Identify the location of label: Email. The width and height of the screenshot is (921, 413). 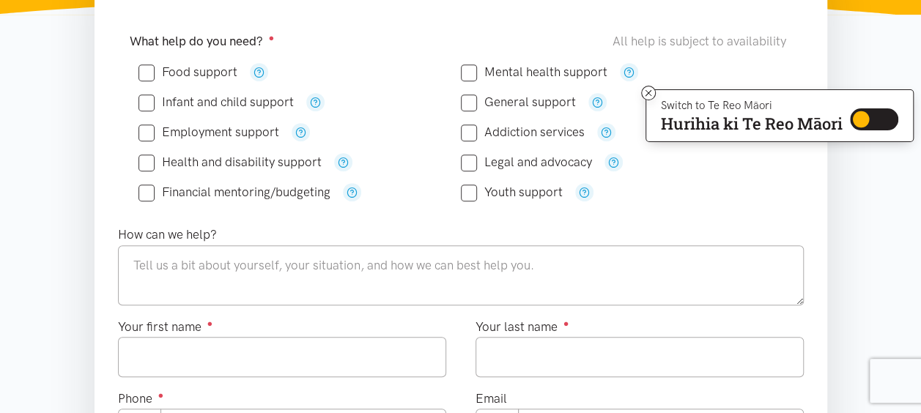
(491, 399).